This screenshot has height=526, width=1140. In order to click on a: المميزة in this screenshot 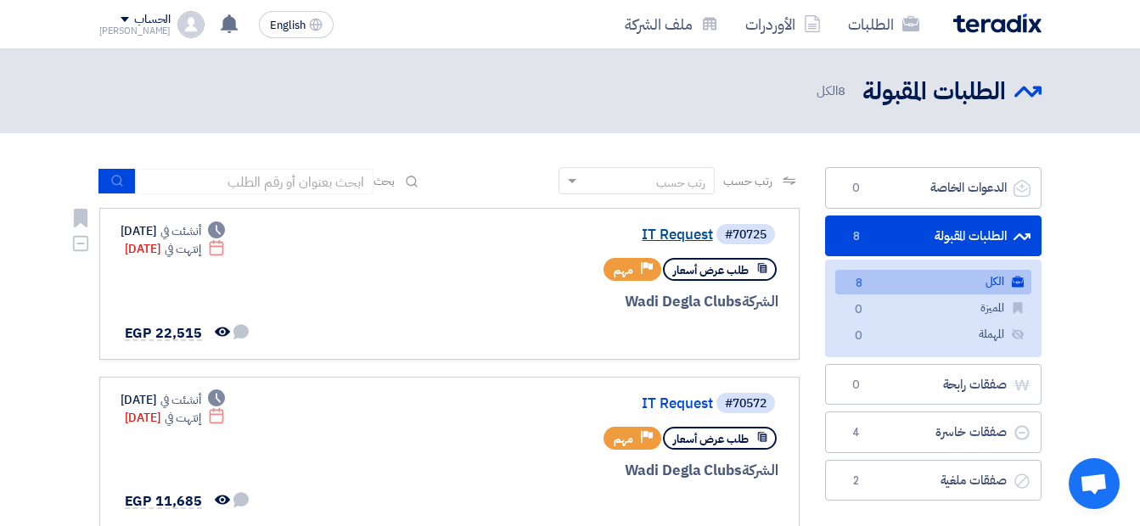, I will do `click(933, 308)`.